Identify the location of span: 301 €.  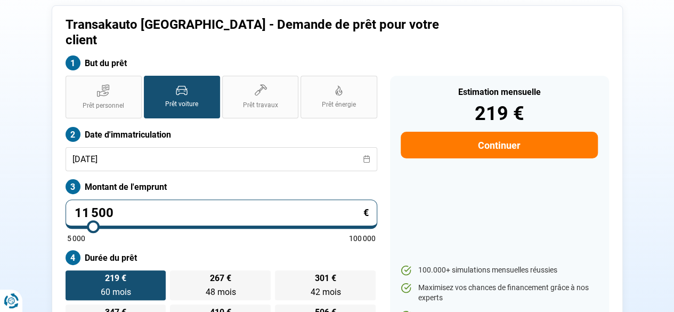
(326, 278).